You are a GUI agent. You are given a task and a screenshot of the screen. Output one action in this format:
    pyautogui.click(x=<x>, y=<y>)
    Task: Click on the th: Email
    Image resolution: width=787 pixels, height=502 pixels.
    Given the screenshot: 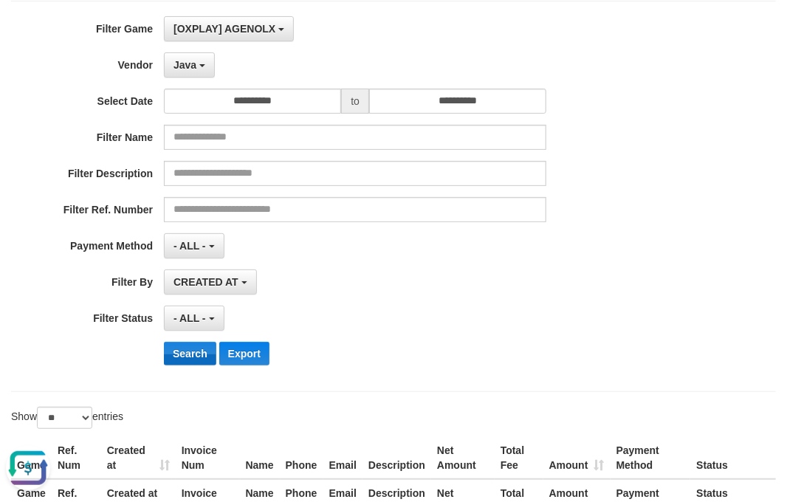 What is the action you would take?
    pyautogui.click(x=342, y=458)
    